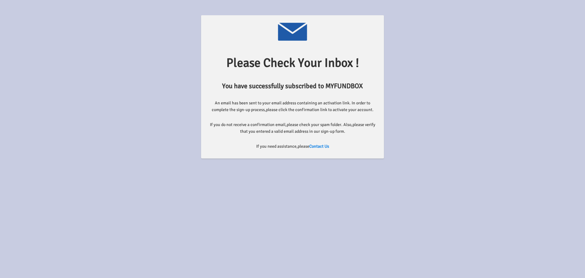  I want to click on label: If you need assistance,please, so click(293, 146).